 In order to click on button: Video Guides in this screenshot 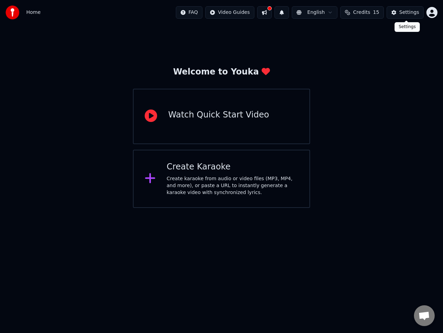, I will do `click(230, 12)`.